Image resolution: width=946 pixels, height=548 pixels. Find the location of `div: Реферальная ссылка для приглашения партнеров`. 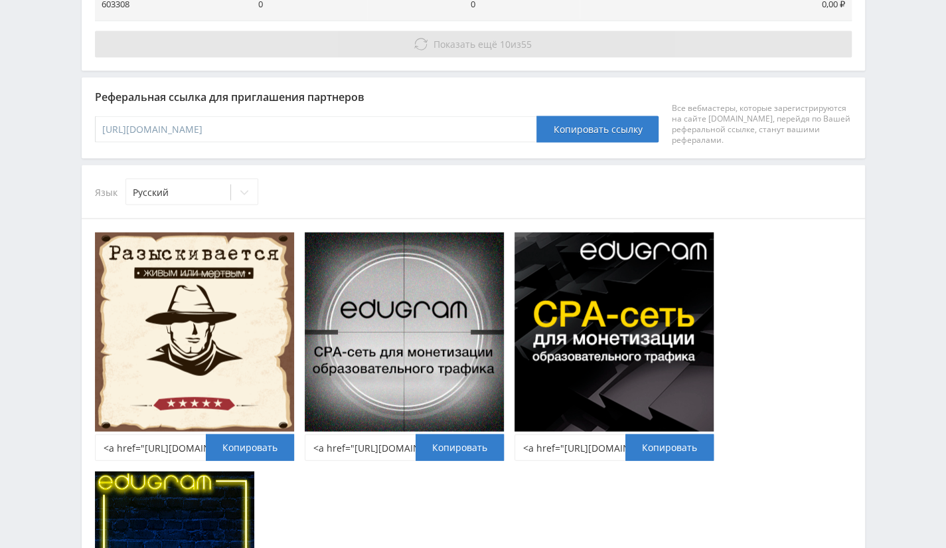

div: Реферальная ссылка для приглашения партнеров is located at coordinates (474, 96).